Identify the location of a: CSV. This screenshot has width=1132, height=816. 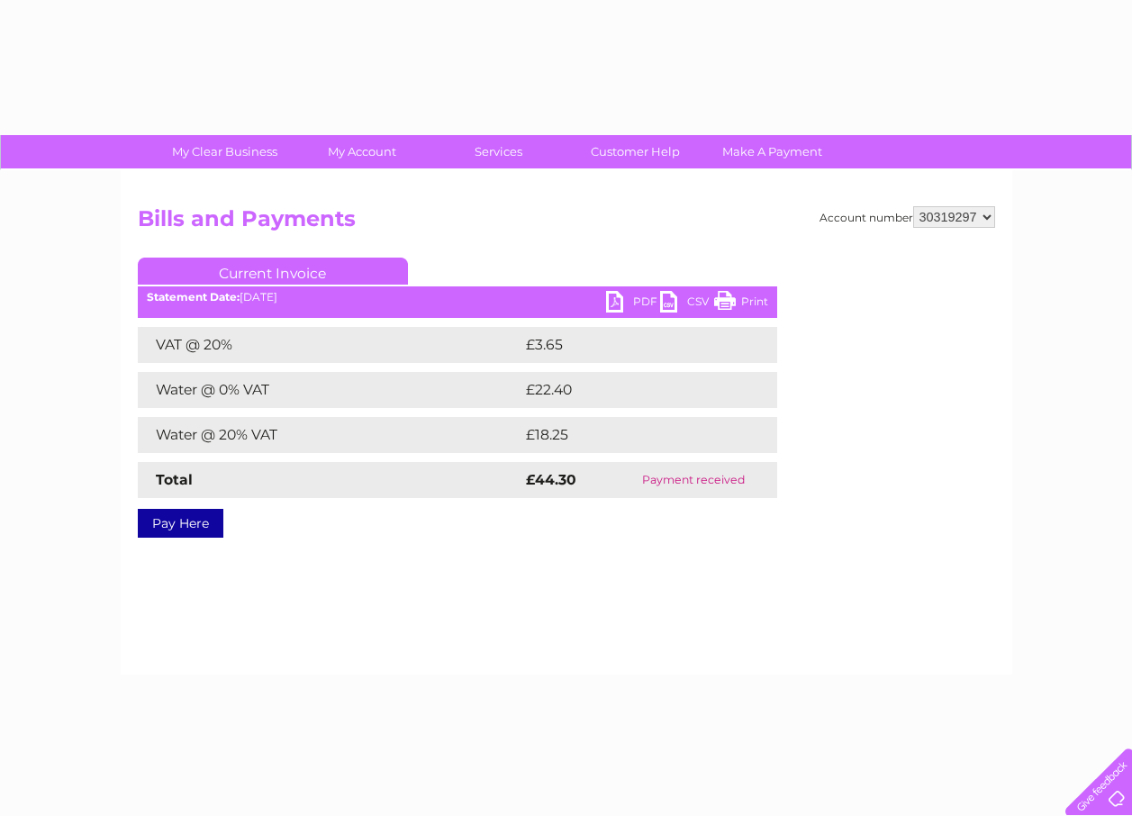
(687, 303).